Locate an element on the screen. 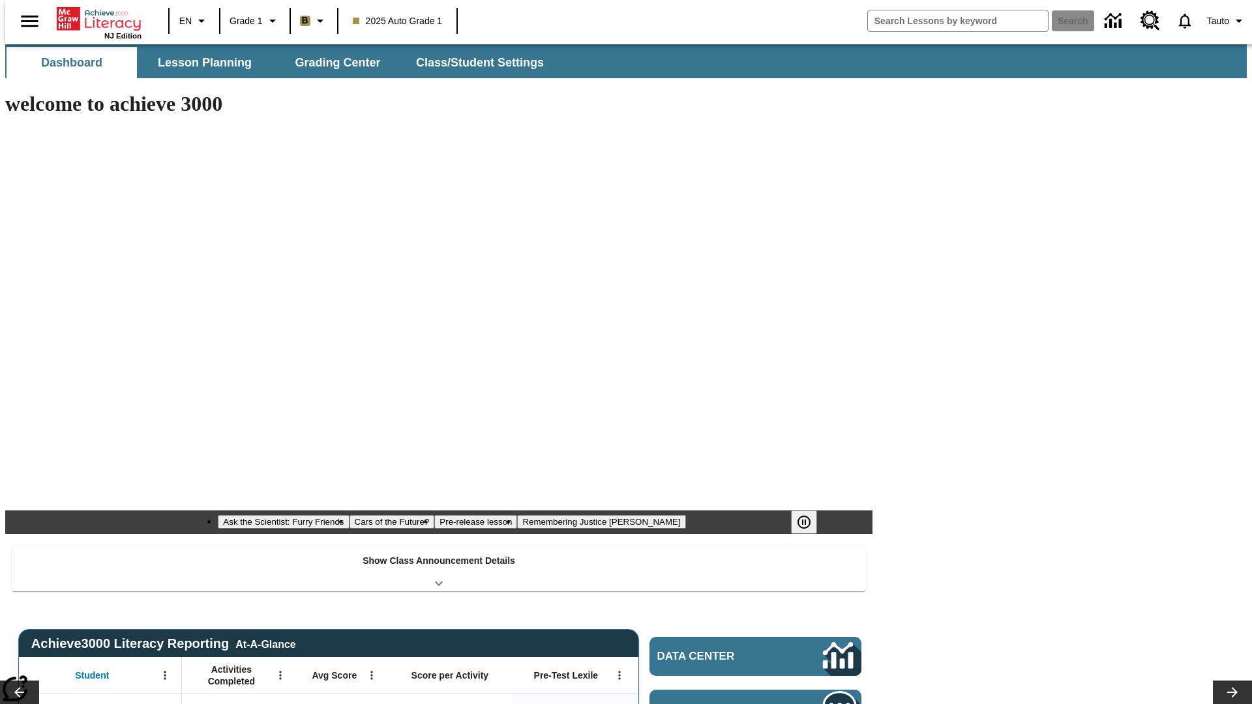  p: Show Class Announcement Details is located at coordinates (439, 561).